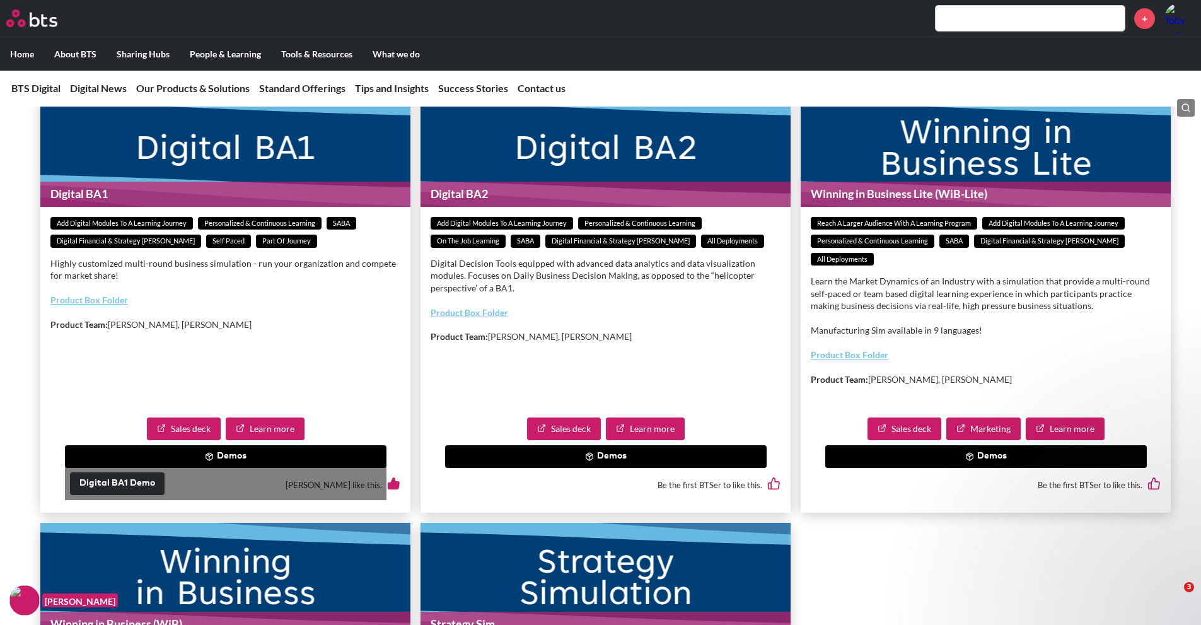 The height and width of the screenshot is (625, 1201). Describe the element at coordinates (983, 429) in the screenshot. I see `a: Marketing` at that location.